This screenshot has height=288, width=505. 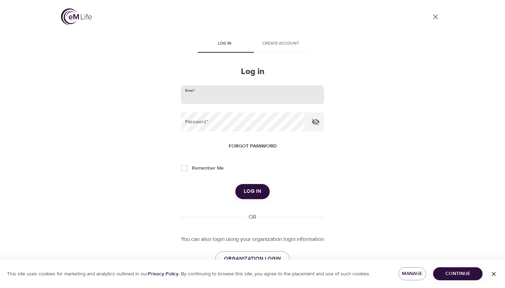 I want to click on a: ORGANIZATION LOGIN, so click(x=252, y=258).